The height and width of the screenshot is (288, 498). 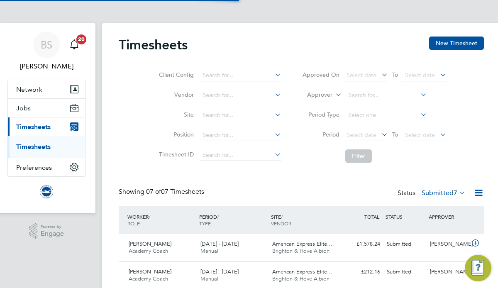 I want to click on label: Client Config, so click(x=175, y=75).